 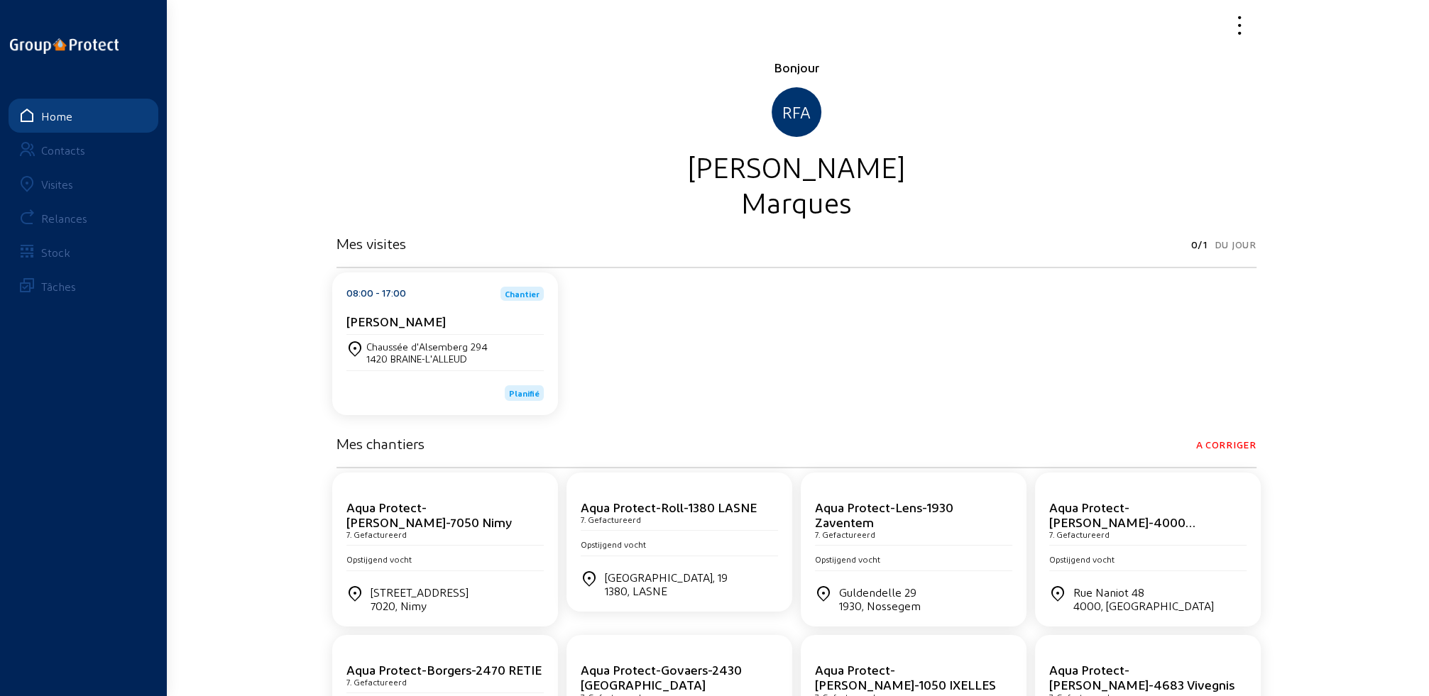 I want to click on div: Rue Naniot 48, so click(x=1144, y=599).